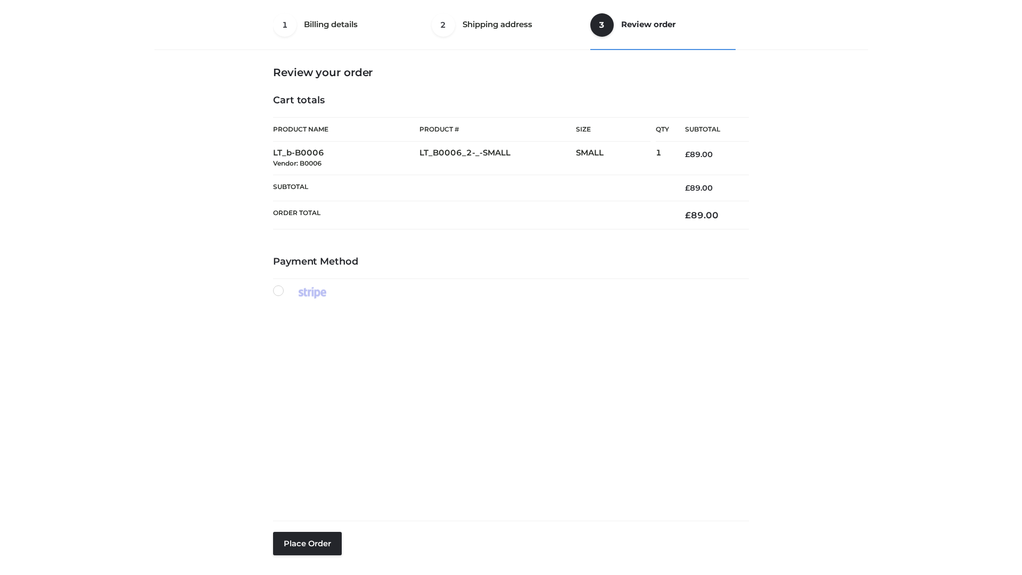 This screenshot has width=1022, height=575. Describe the element at coordinates (662, 129) in the screenshot. I see `th: Qty` at that location.